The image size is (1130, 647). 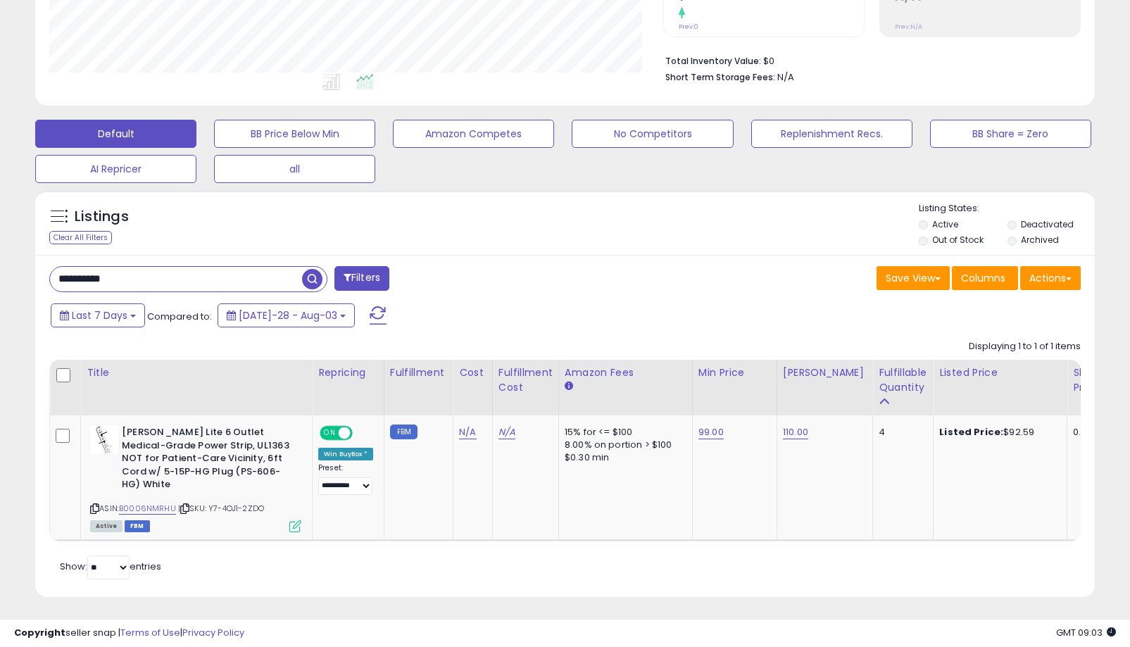 What do you see at coordinates (115, 134) in the screenshot?
I see `button: Default` at bounding box center [115, 134].